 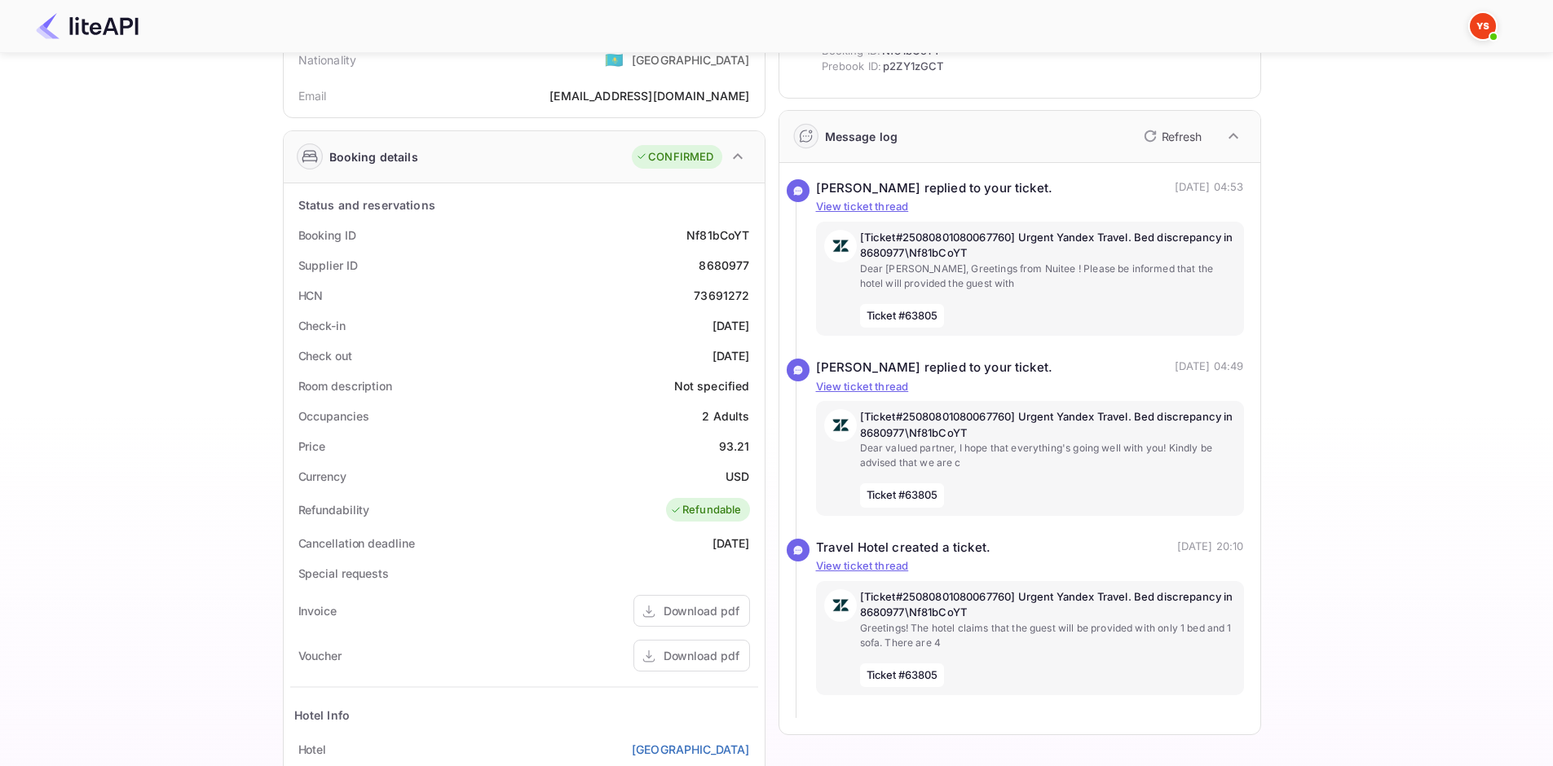 What do you see at coordinates (345, 386) in the screenshot?
I see `div: Room description` at bounding box center [345, 386].